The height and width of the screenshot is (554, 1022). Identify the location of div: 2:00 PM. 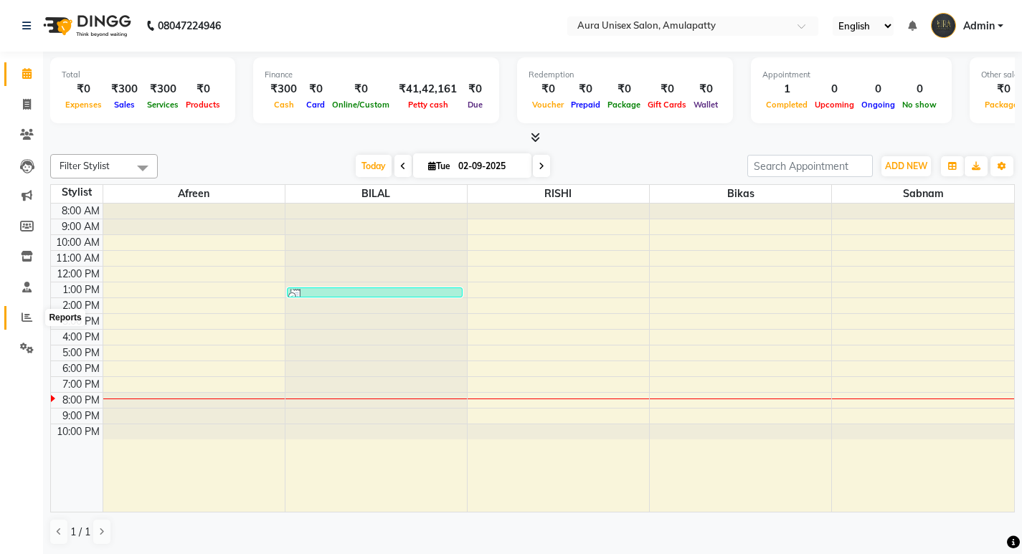
(81, 305).